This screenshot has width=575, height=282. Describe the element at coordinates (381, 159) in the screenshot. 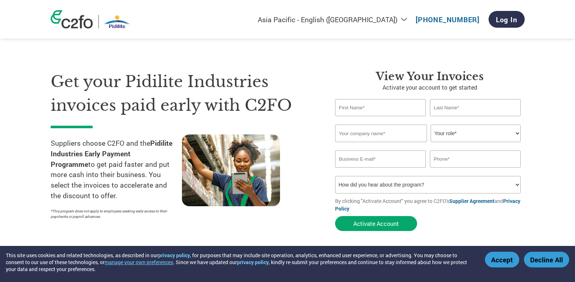

I see `input: Invalid Email format` at that location.